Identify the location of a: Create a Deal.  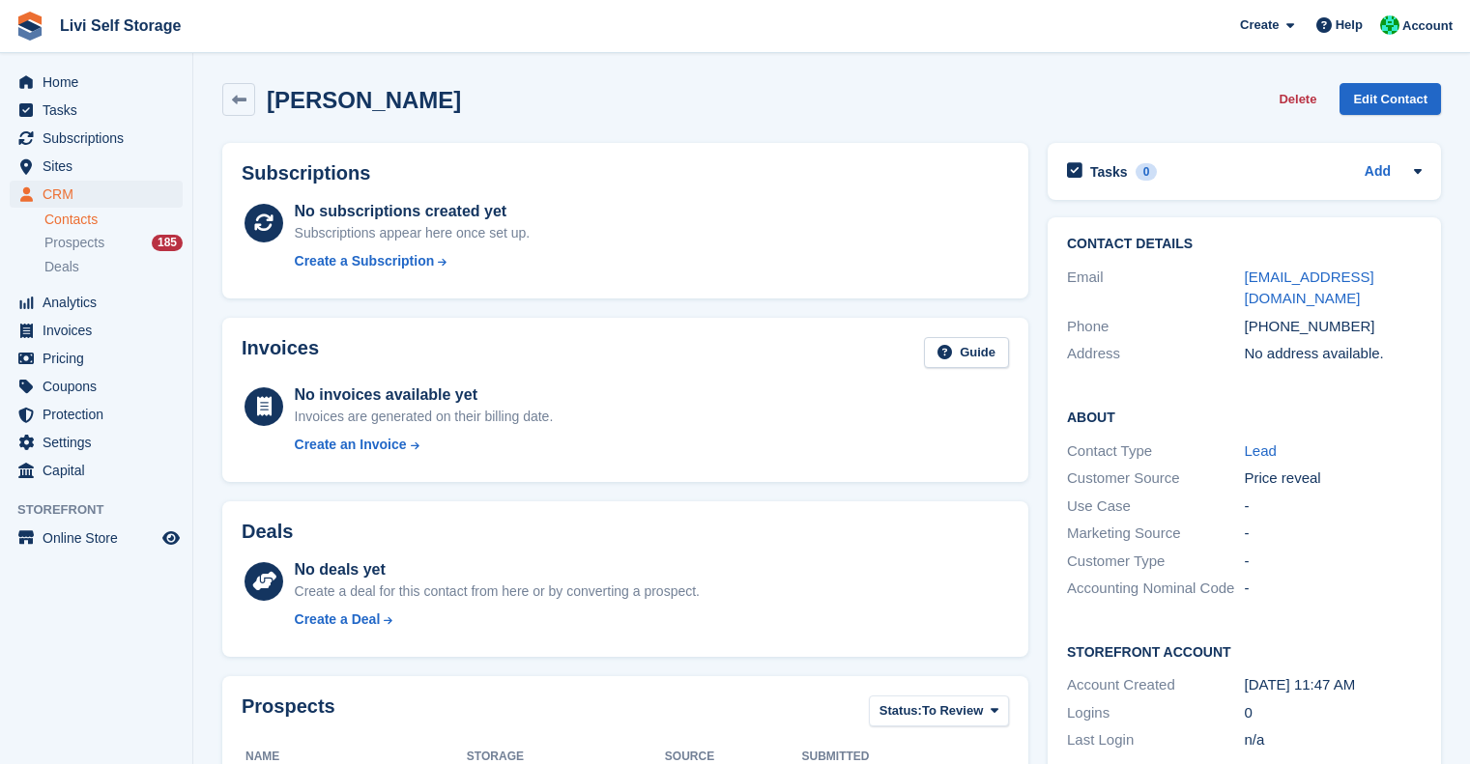
(497, 619).